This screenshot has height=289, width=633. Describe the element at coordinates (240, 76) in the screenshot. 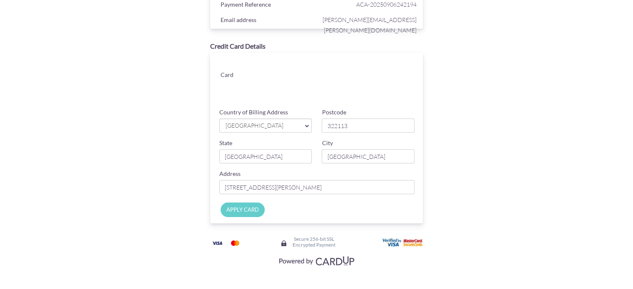

I see `div: Card` at that location.